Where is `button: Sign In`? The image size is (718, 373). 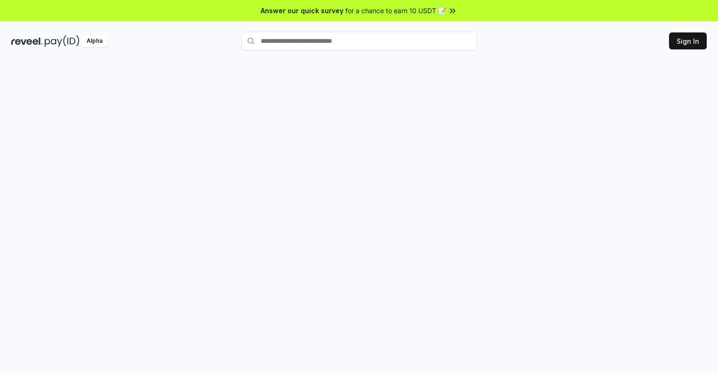 button: Sign In is located at coordinates (688, 41).